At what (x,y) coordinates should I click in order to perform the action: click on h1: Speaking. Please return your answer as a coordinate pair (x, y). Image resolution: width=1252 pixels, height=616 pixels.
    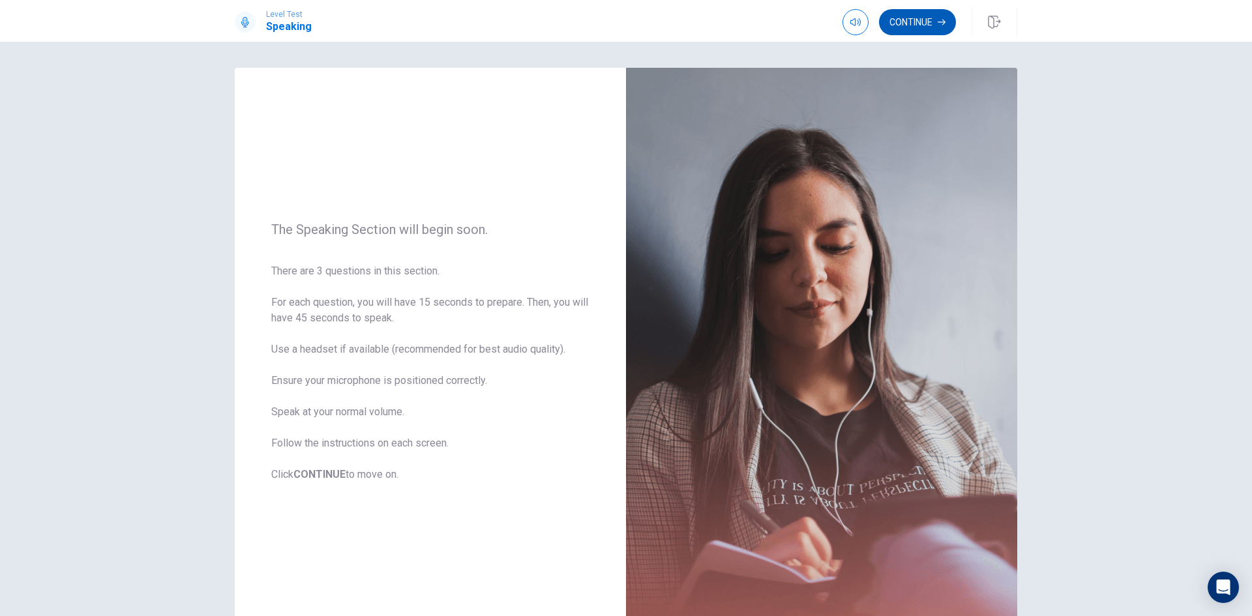
    Looking at the image, I should click on (289, 27).